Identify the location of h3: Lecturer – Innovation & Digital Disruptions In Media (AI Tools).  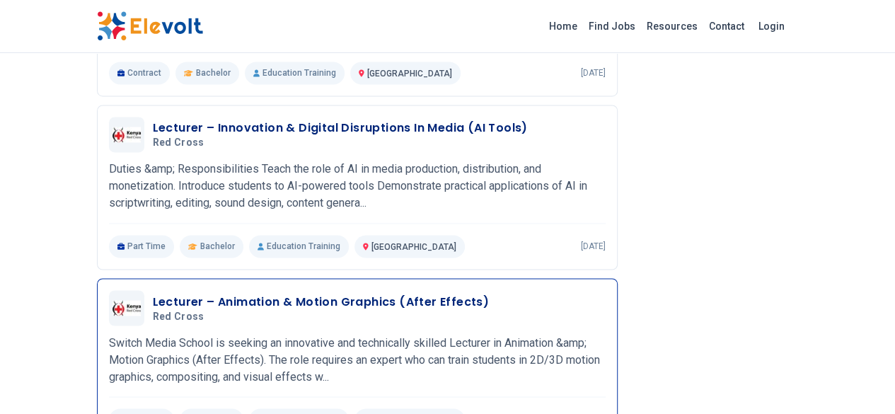
(340, 128).